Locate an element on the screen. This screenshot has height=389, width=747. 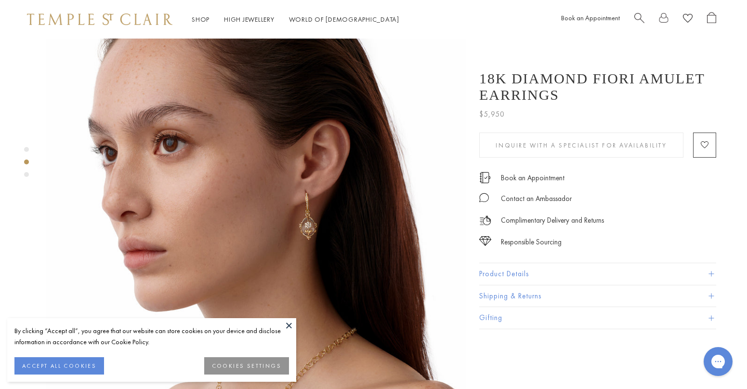
button: ACCEPT ALL COOKIES is located at coordinates (59, 366).